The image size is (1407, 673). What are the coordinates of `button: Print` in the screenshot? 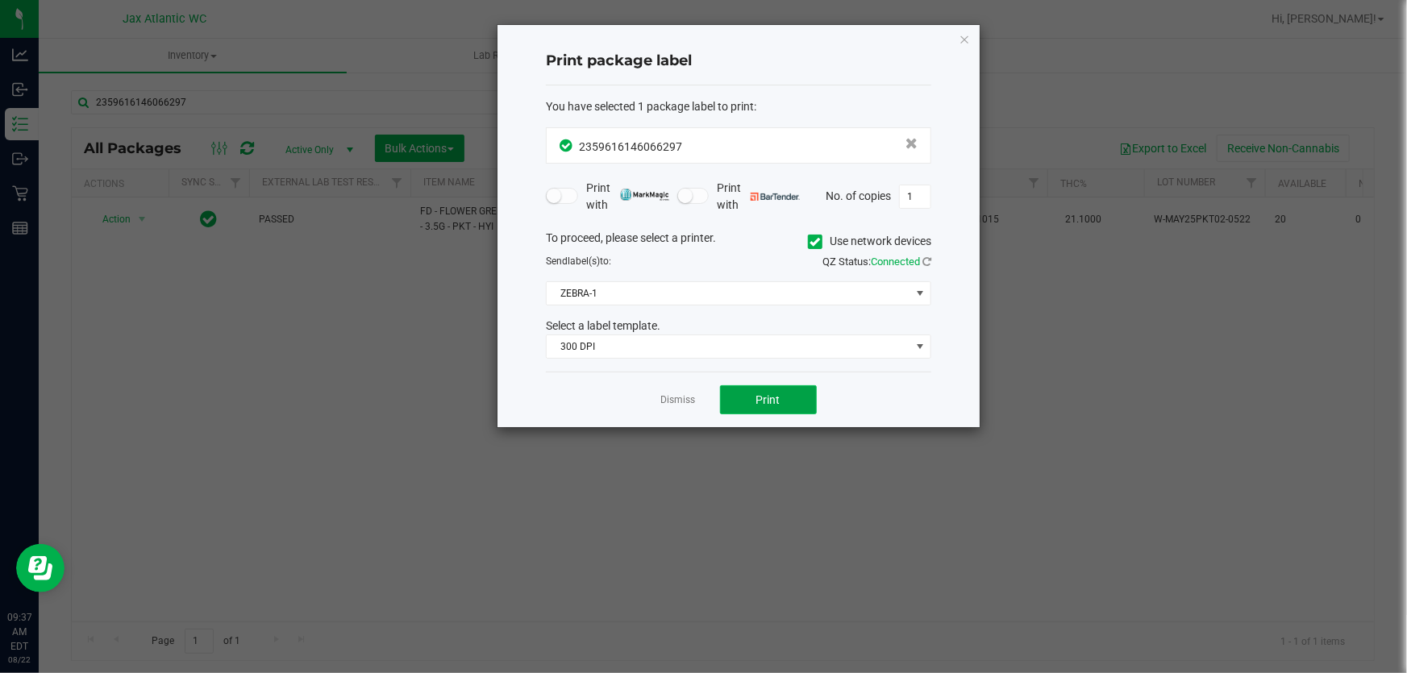 It's located at (768, 400).